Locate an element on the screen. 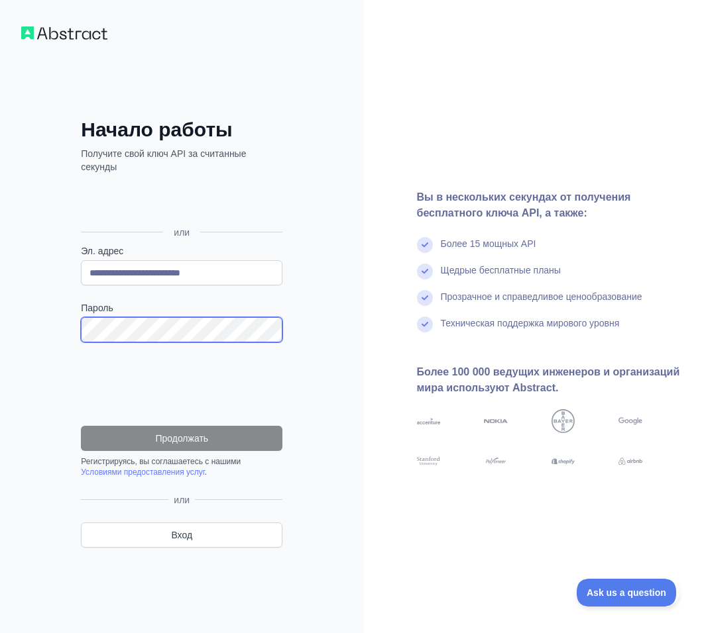 The image size is (706, 633). img: Google is located at coordinates (630, 421).